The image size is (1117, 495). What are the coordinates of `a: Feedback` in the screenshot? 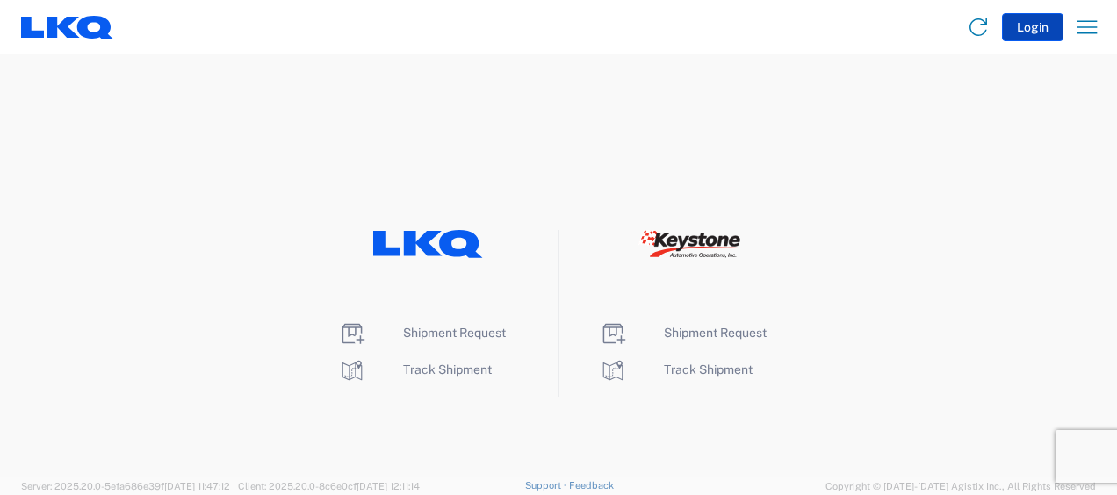 It's located at (591, 486).